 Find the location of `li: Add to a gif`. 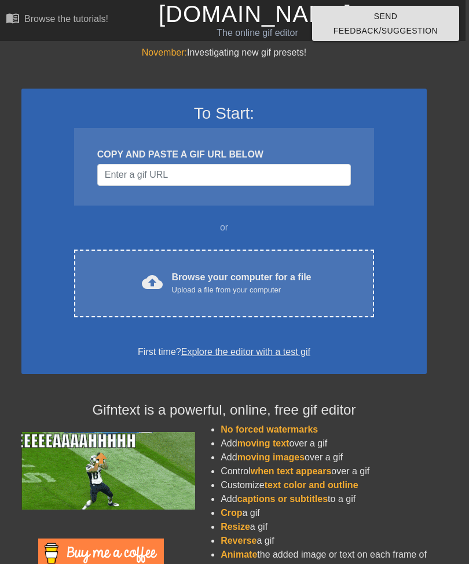

li: Add to a gif is located at coordinates (324, 499).